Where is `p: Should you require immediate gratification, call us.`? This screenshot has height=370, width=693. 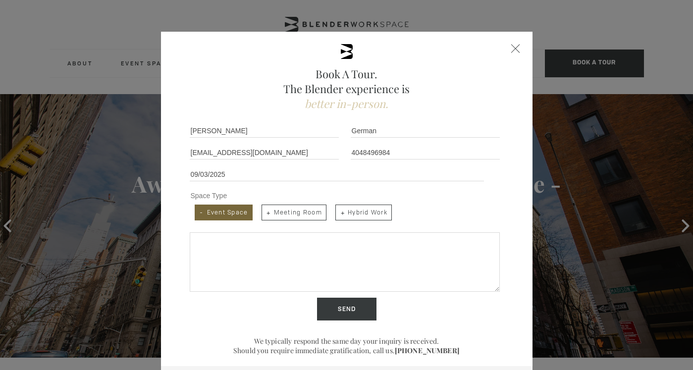 p: Should you require immediate gratification, call us. is located at coordinates (347, 350).